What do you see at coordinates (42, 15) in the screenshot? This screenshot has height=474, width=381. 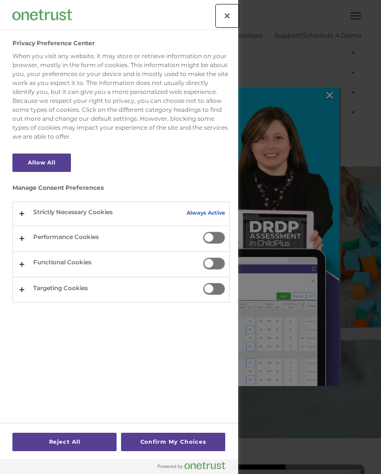 I see `div: Company Logo` at bounding box center [42, 15].